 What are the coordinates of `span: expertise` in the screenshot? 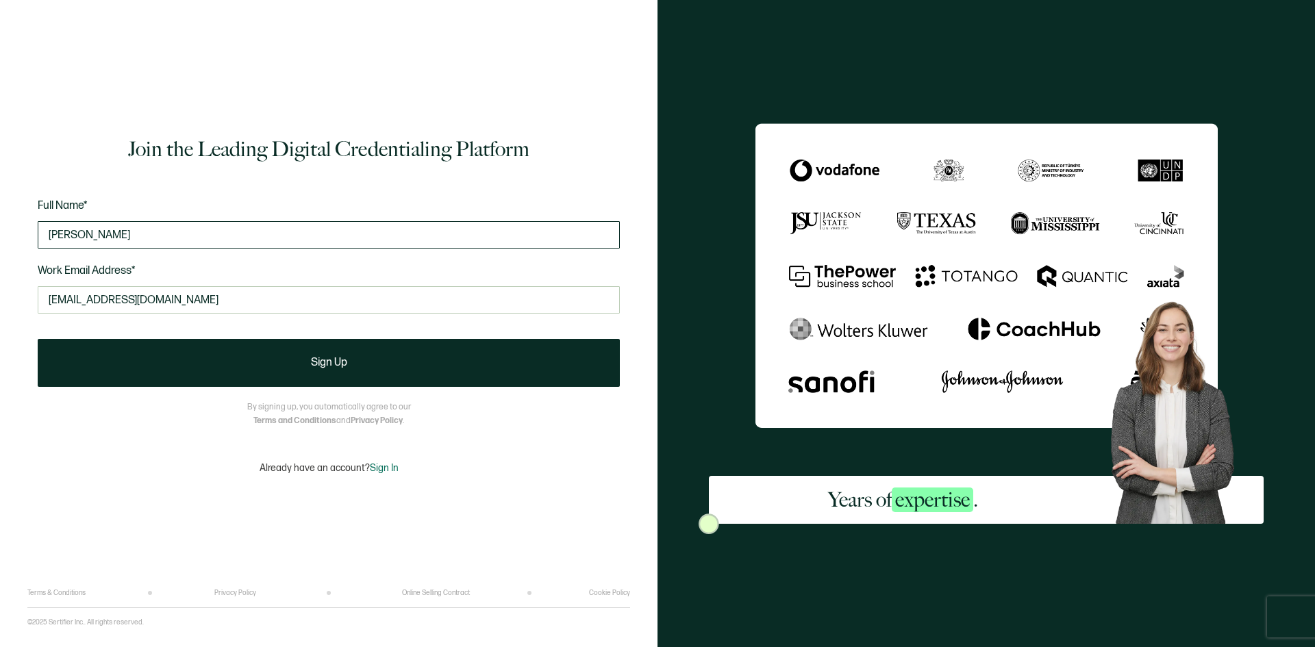 It's located at (932, 500).